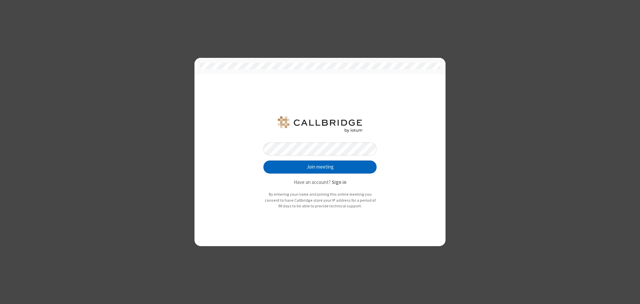 This screenshot has width=640, height=304. I want to click on button: Join meeting, so click(320, 167).